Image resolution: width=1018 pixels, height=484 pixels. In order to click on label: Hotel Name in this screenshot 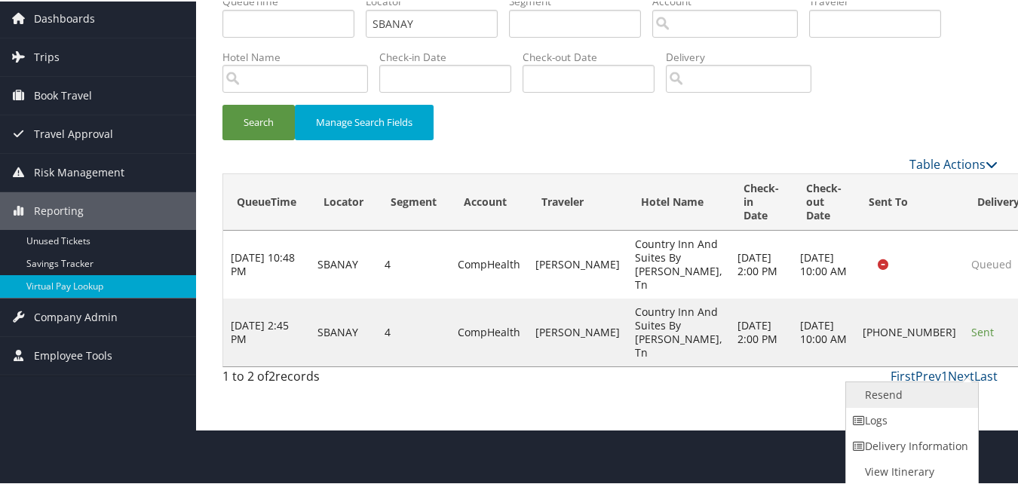, I will do `click(301, 56)`.